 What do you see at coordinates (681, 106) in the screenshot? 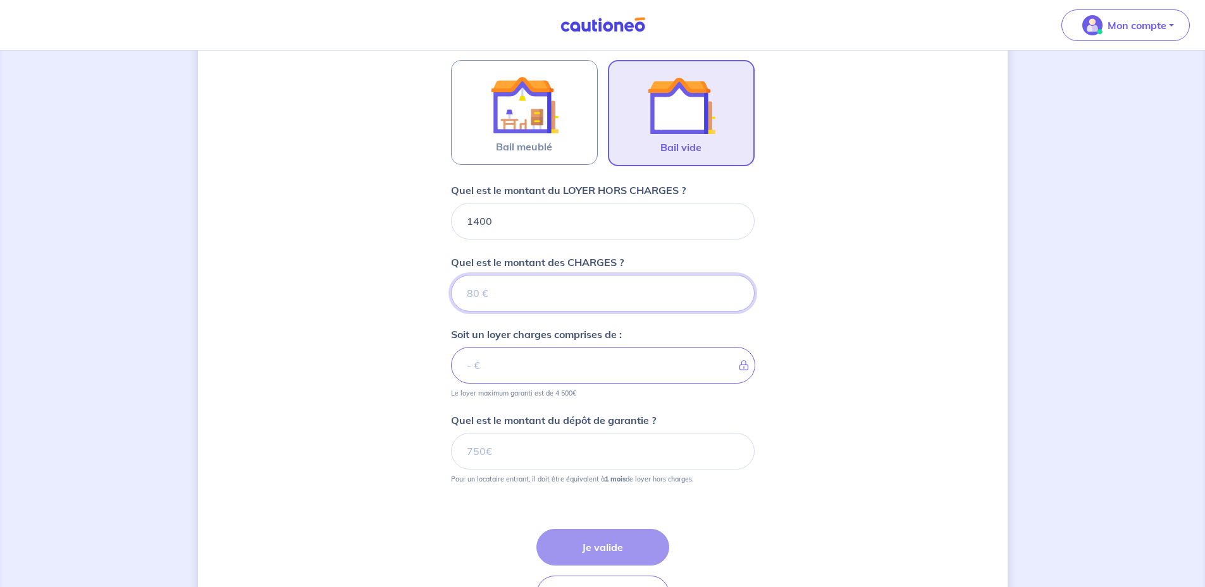
I see `img: illu_empty_lease.svg` at bounding box center [681, 106].